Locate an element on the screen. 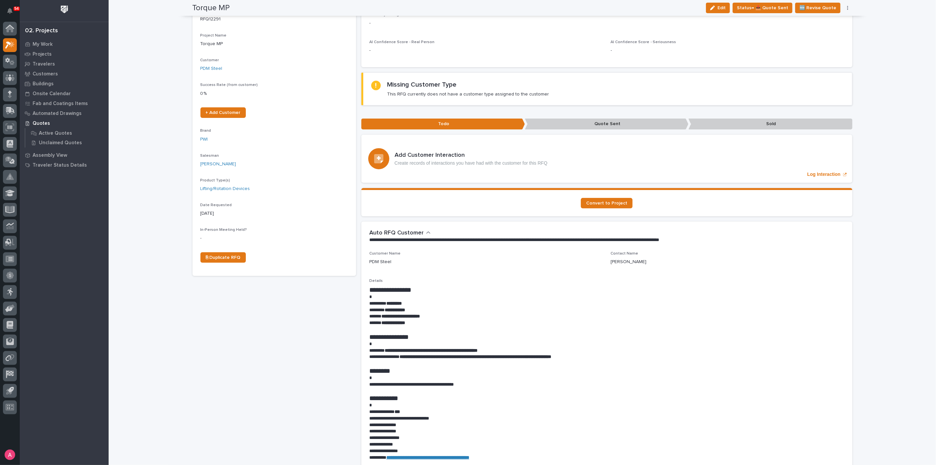 This screenshot has width=936, height=465. span: ⎘ Duplicate RFQ is located at coordinates (223, 257).